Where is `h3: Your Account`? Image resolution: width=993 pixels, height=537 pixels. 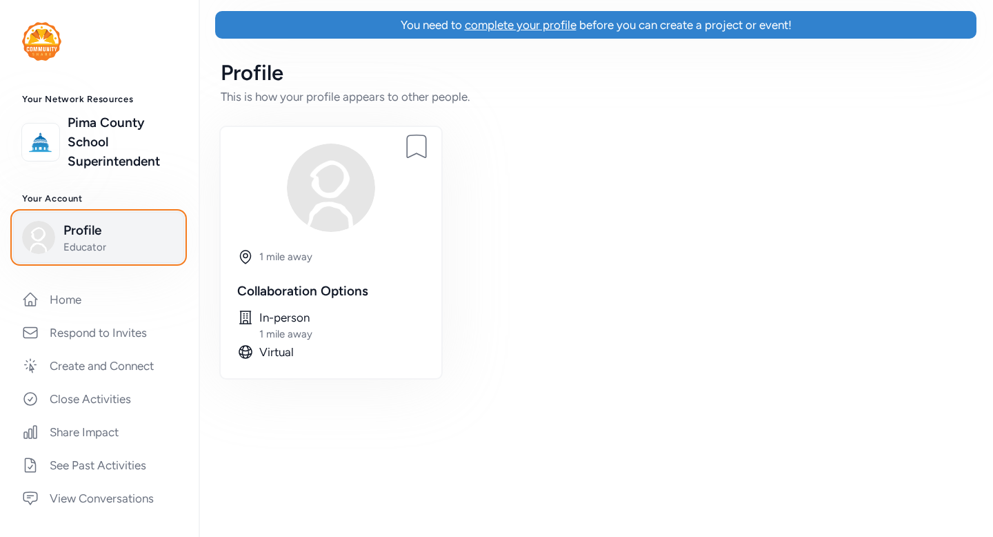
h3: Your Account is located at coordinates (99, 199).